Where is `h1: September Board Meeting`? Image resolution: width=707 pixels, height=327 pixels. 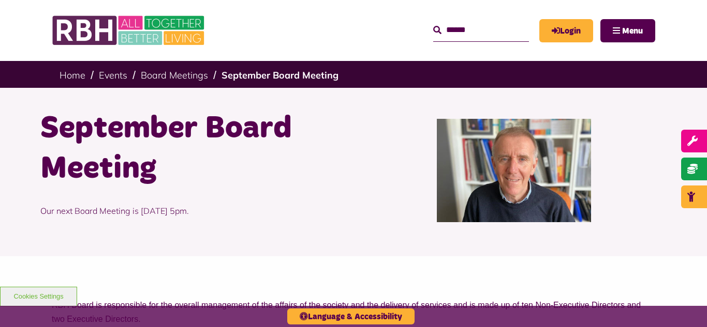 h1: September Board Meeting is located at coordinates (193, 149).